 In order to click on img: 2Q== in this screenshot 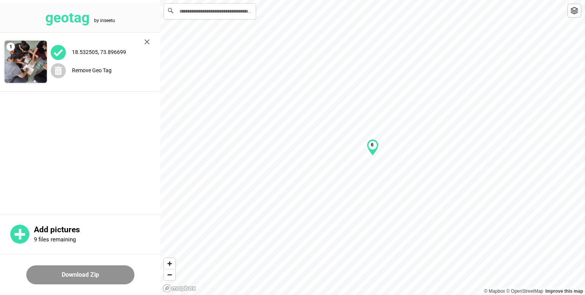, I will do `click(25, 62)`.